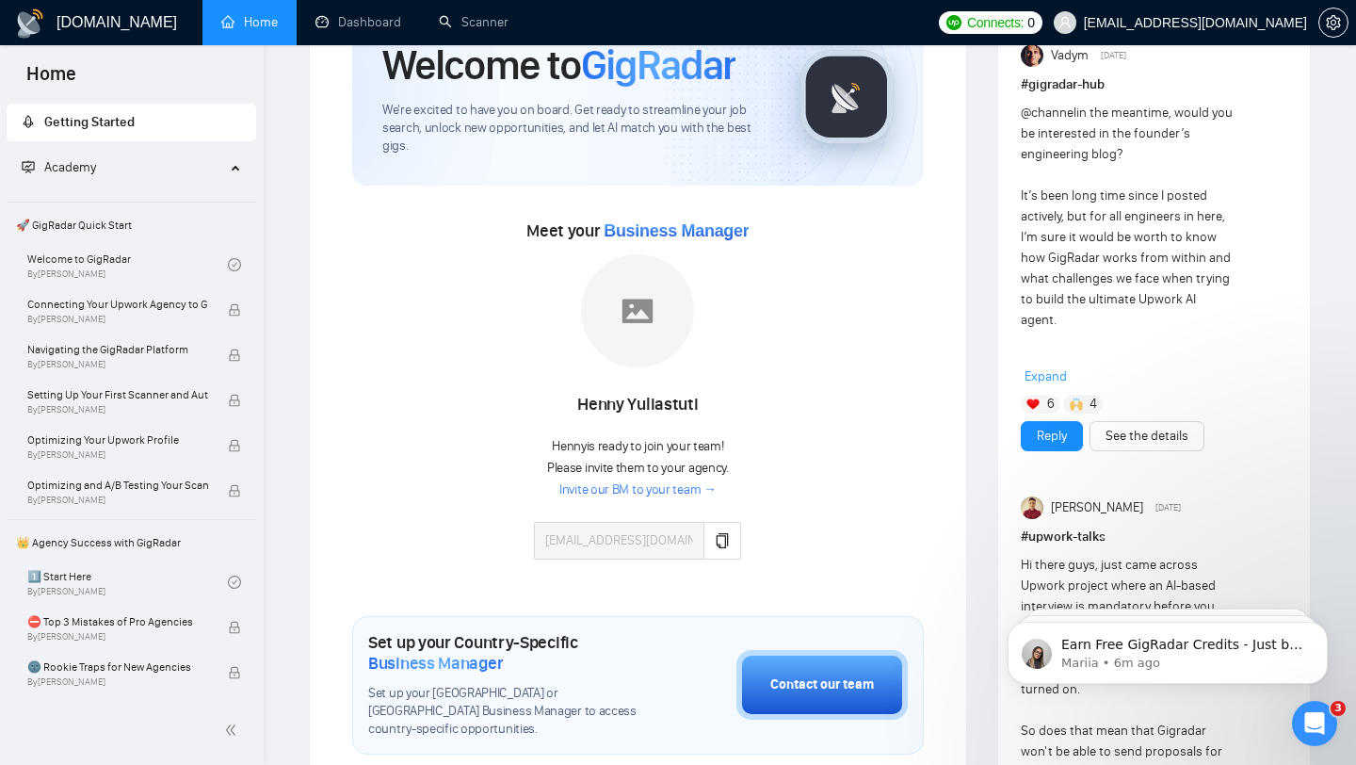  I want to click on img: placeholder.png, so click(638, 311).